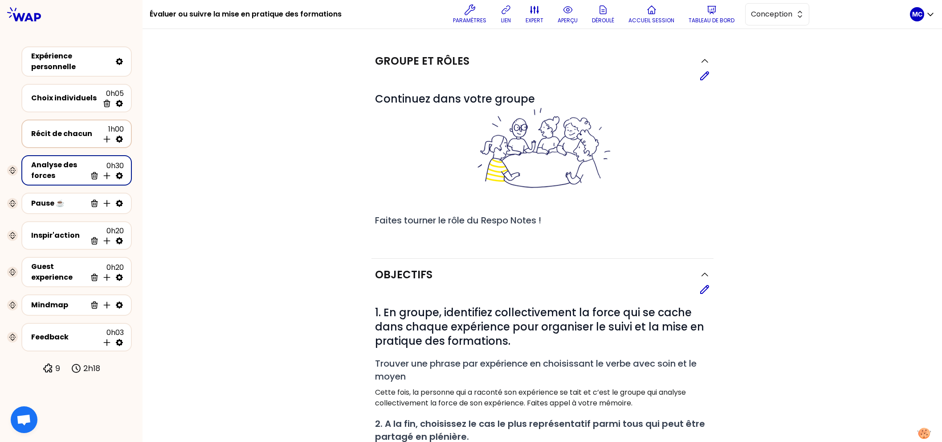 The height and width of the screenshot is (442, 942). Describe the element at coordinates (537, 369) in the screenshot. I see `span: Trouver une phrase par expérience en choisissant le verbe avec soin et le moyen` at that location.